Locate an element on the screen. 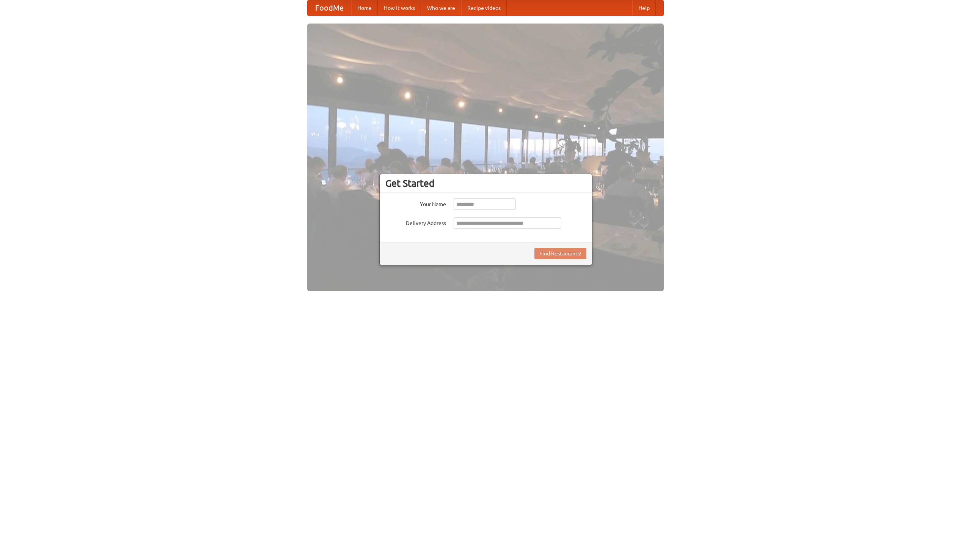  a: How it works is located at coordinates (399, 8).